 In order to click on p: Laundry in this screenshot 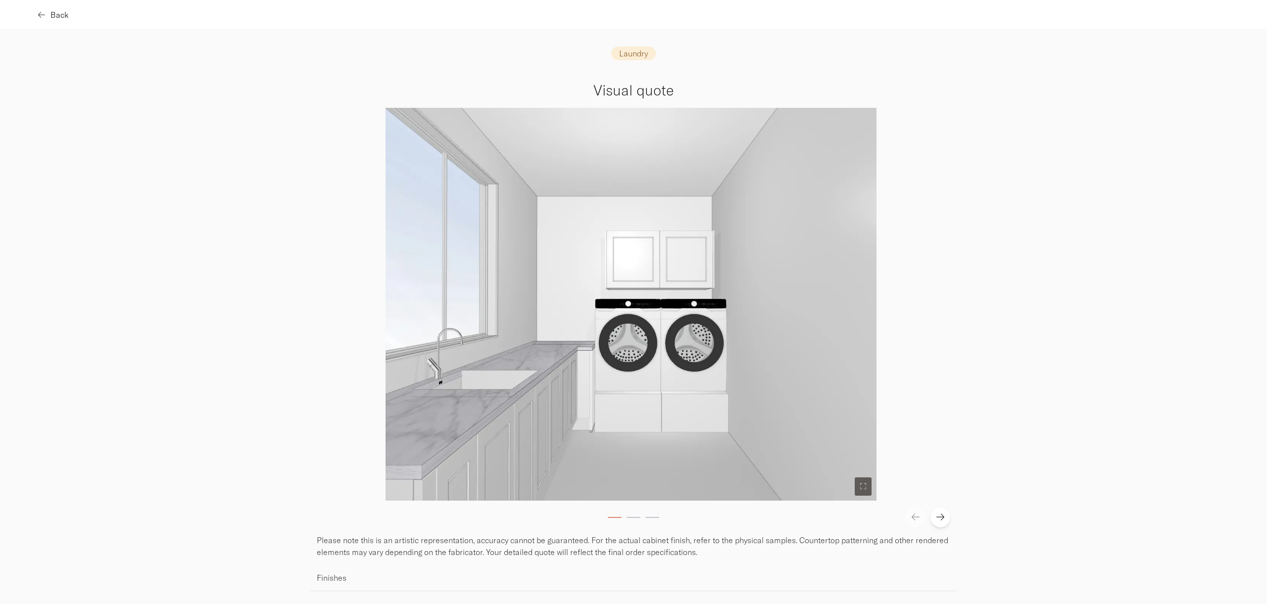, I will do `click(634, 53)`.